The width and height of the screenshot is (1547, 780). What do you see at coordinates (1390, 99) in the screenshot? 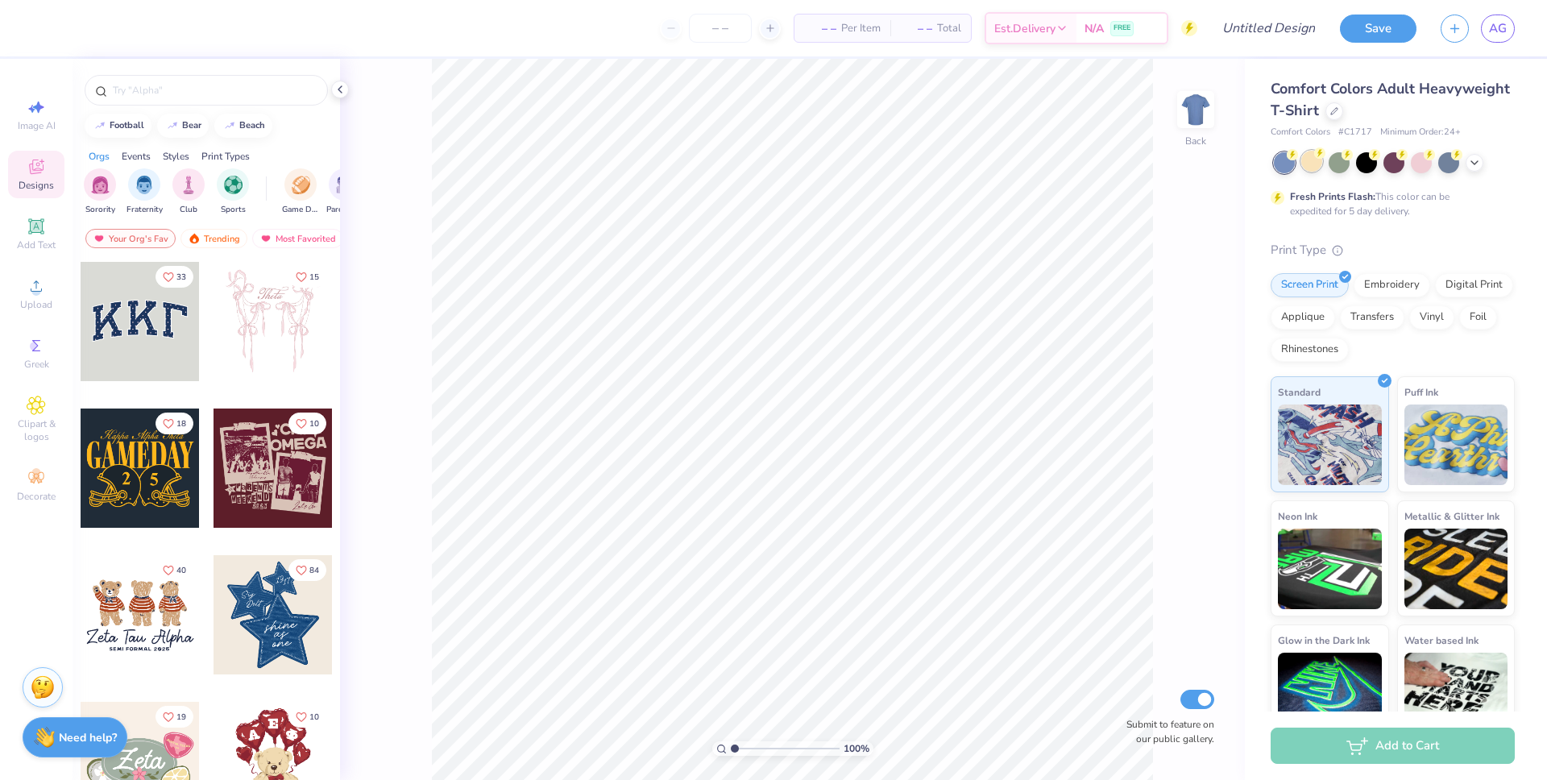
I see `span: Comfort Colors Adult Heavyweight T-Shirt` at bounding box center [1390, 99].